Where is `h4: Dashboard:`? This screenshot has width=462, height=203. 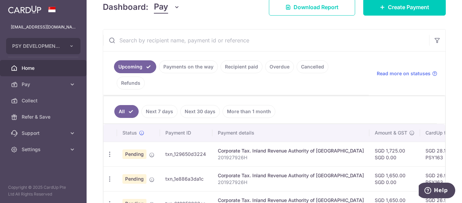
h4: Dashboard: is located at coordinates (125, 7).